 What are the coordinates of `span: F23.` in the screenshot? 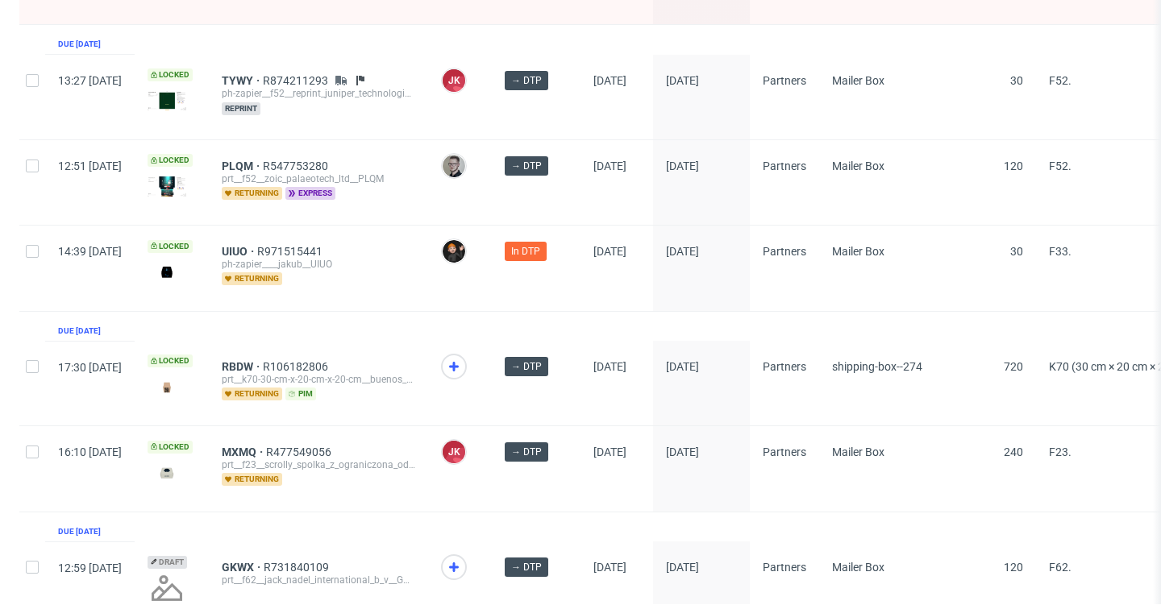 It's located at (1060, 452).